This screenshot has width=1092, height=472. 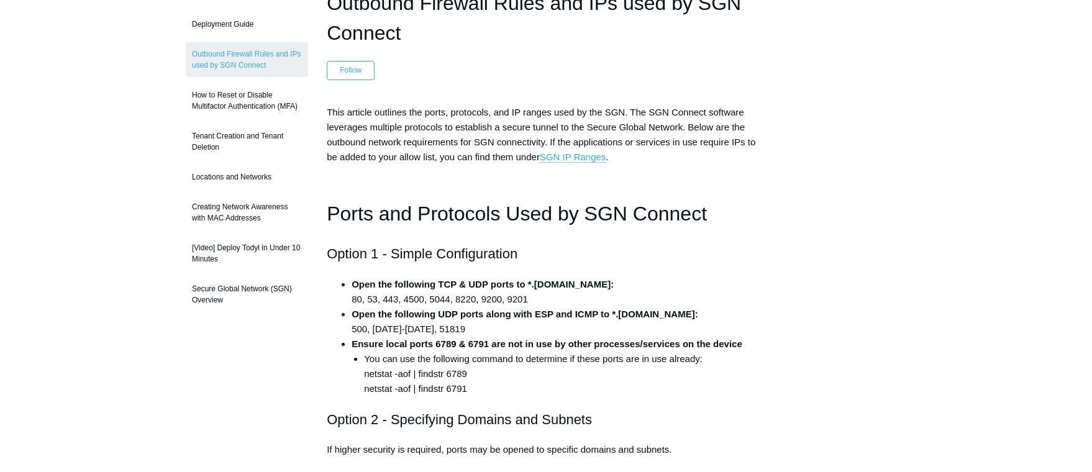 I want to click on li: 80, 53, 443, 4500, 5044, 8220, 9200, 9201, so click(x=558, y=292).